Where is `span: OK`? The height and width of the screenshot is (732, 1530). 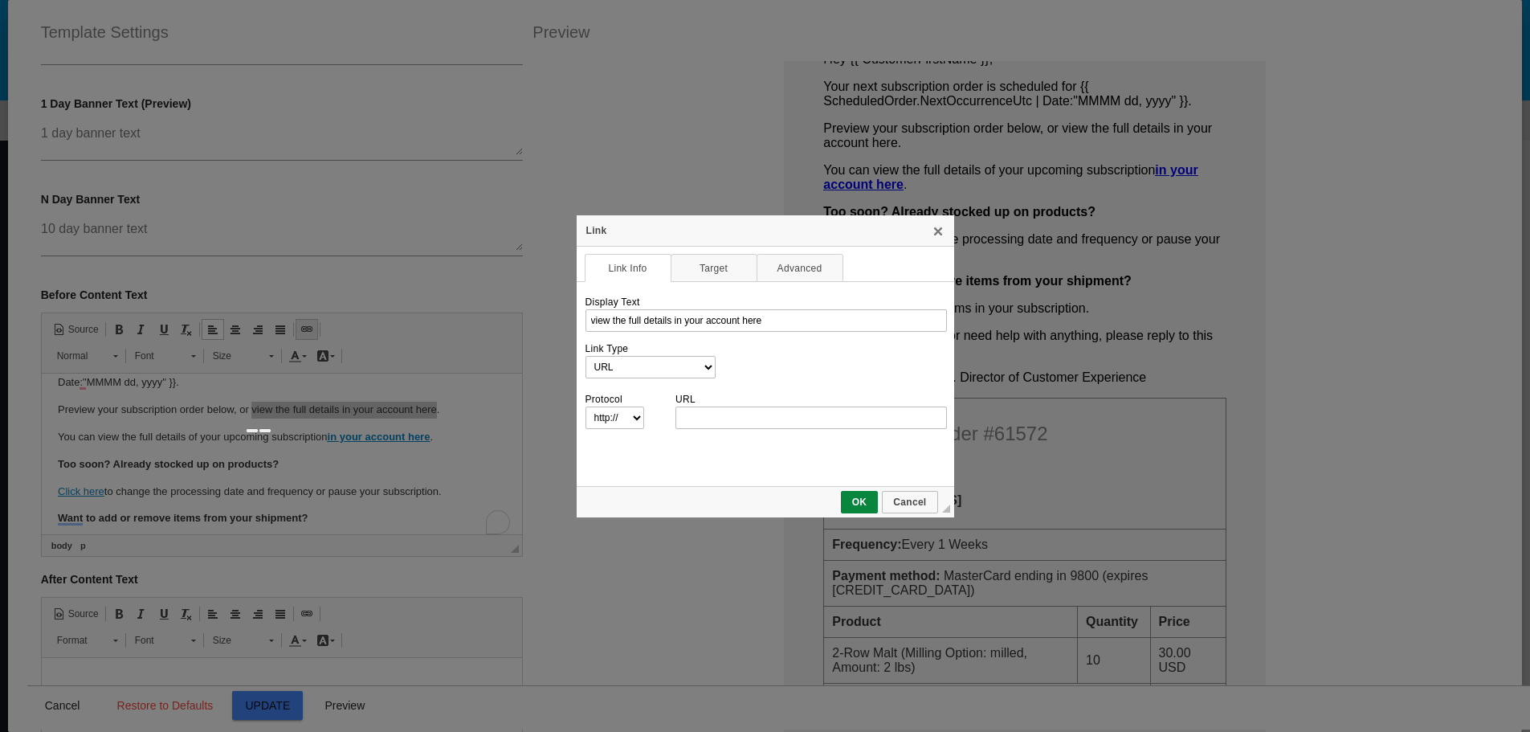
span: OK is located at coordinates (859, 502).